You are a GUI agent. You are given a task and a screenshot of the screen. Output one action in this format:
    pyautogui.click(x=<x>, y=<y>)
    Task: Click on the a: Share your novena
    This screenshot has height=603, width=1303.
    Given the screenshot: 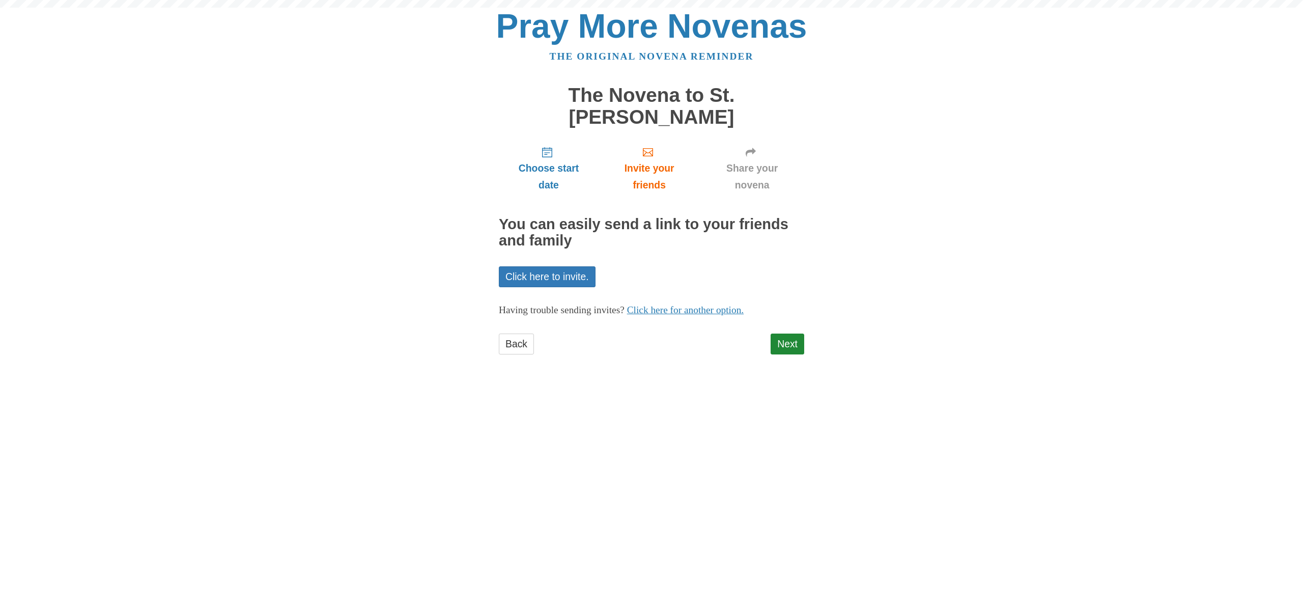 What is the action you would take?
    pyautogui.click(x=752, y=168)
    